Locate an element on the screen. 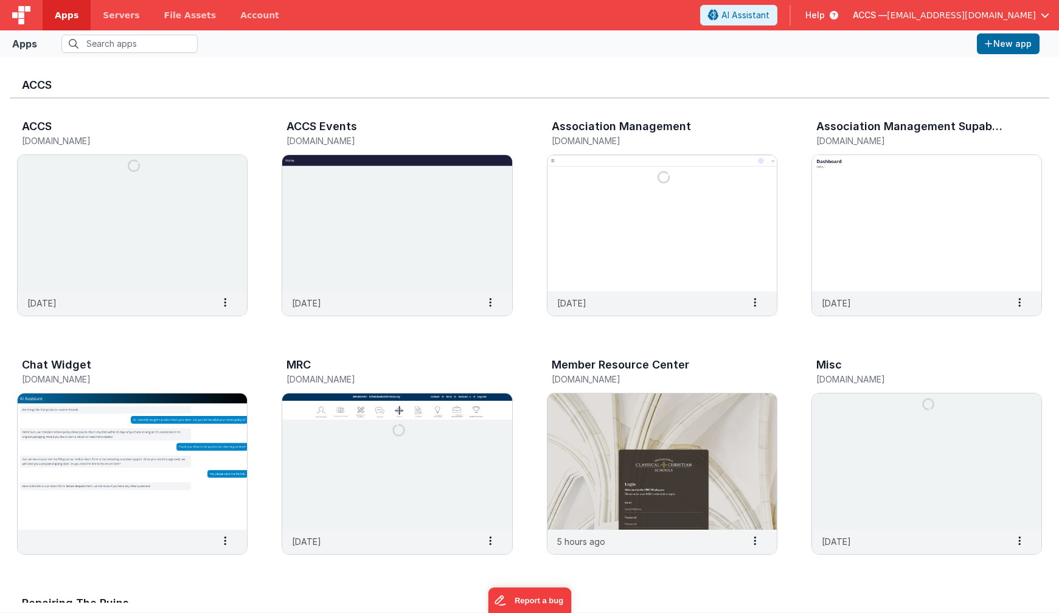 The image size is (1059, 613). h3: ACCS Events is located at coordinates (322, 126).